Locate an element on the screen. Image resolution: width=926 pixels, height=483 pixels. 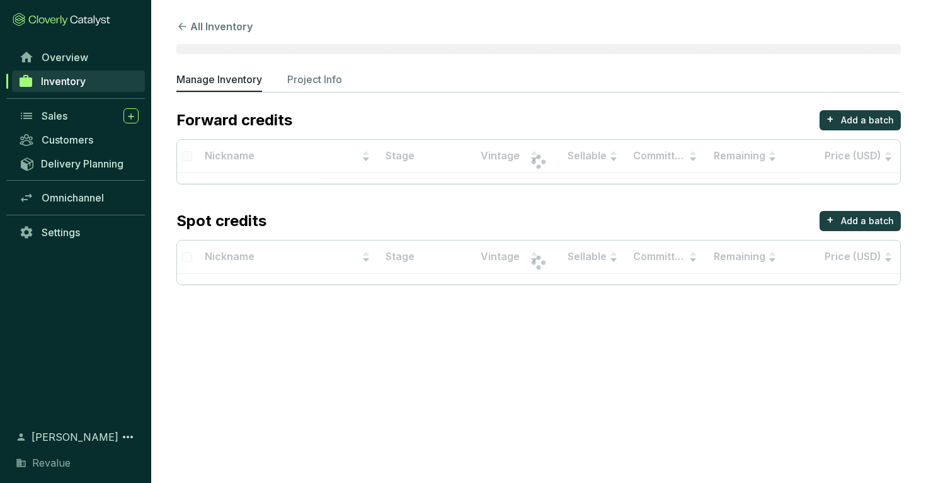
a: Settings is located at coordinates (79, 233).